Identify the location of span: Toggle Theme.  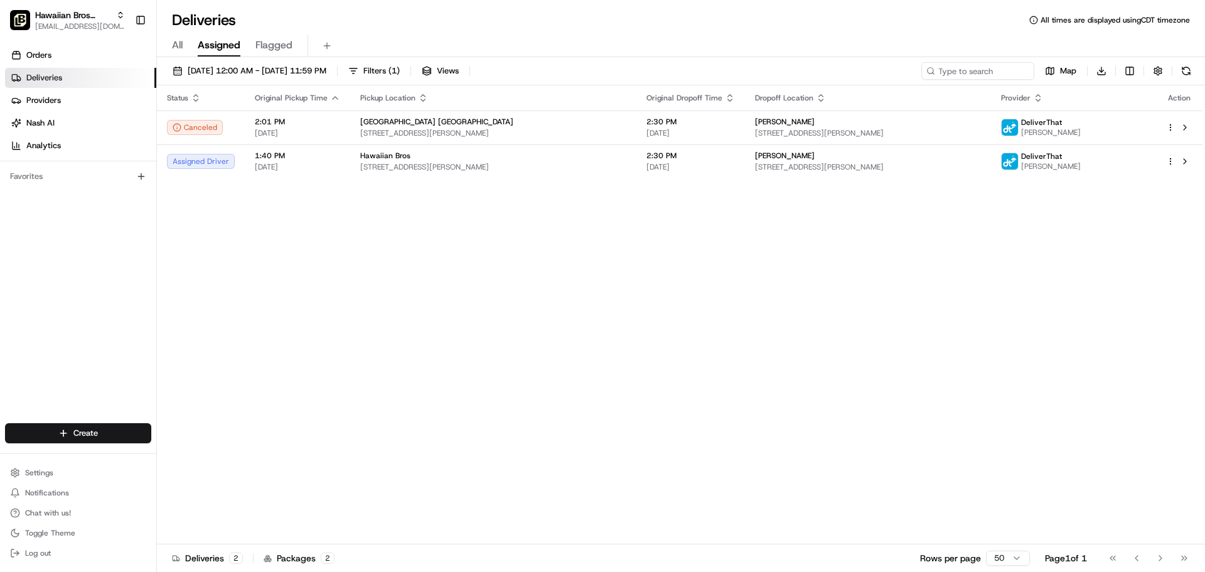
(50, 533).